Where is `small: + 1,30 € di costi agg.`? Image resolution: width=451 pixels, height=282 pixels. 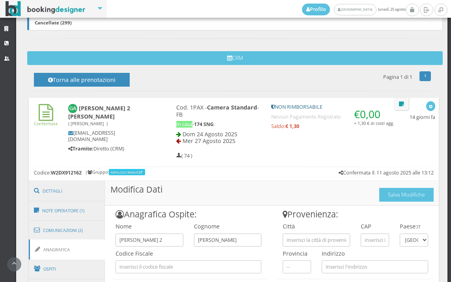 small: + 1,30 € di costi agg. is located at coordinates (374, 123).